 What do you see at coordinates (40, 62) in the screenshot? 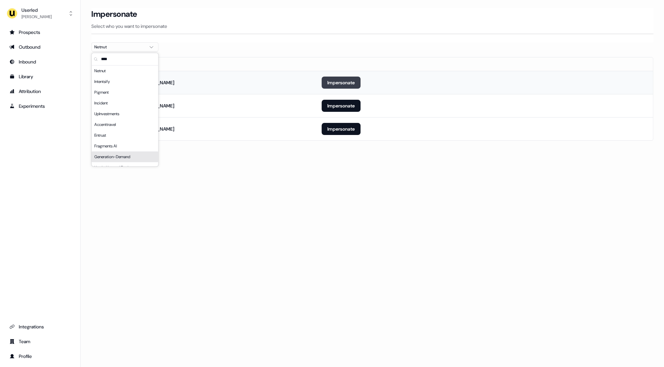
I see `div: Inbound` at bounding box center [40, 62].